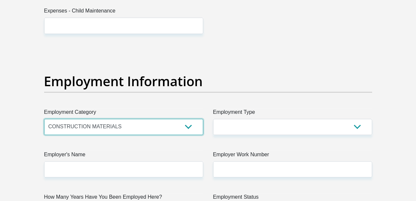  Describe the element at coordinates (123, 12) in the screenshot. I see `label: Expenses - Child Maintenance` at that location.